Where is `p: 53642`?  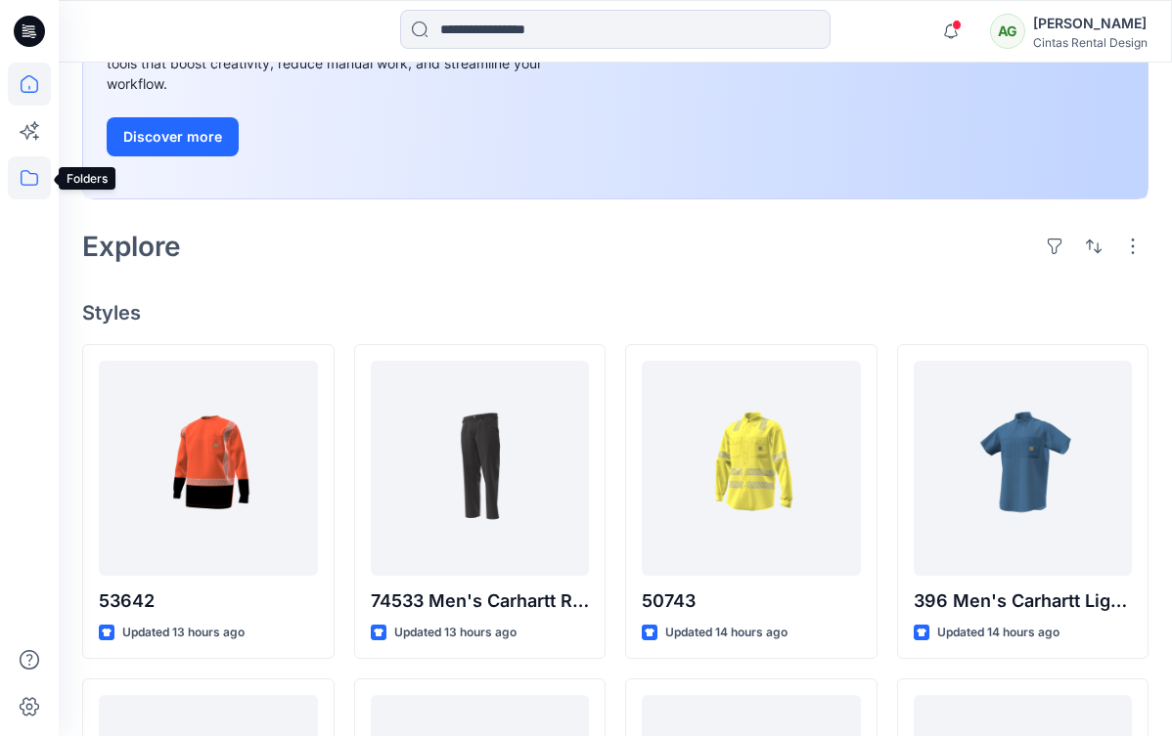 p: 53642 is located at coordinates (208, 601).